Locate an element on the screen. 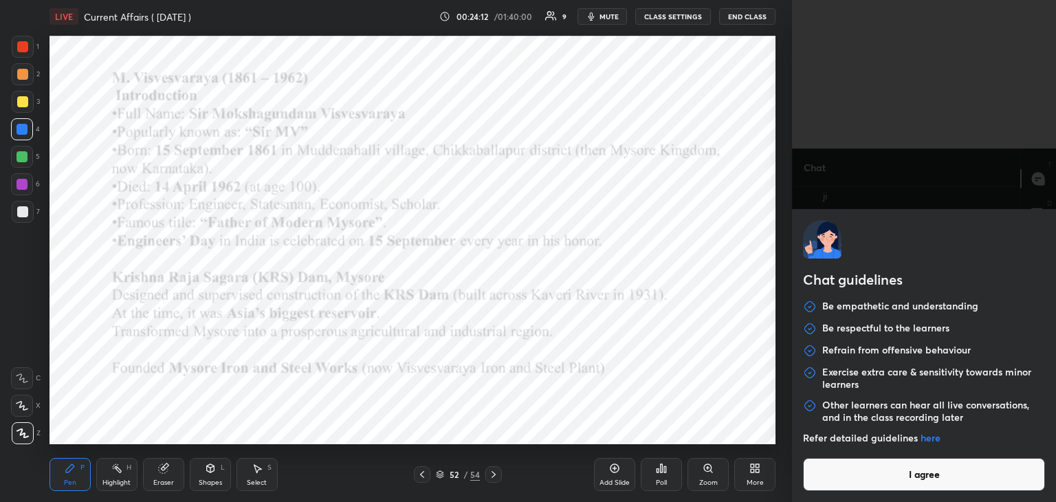 The width and height of the screenshot is (1056, 502). div: More is located at coordinates (755, 482).